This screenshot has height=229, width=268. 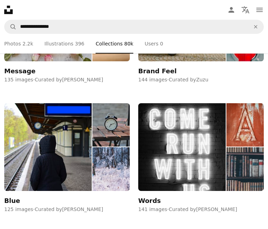 What do you see at coordinates (256, 27) in the screenshot?
I see `button: Clear` at bounding box center [256, 27].